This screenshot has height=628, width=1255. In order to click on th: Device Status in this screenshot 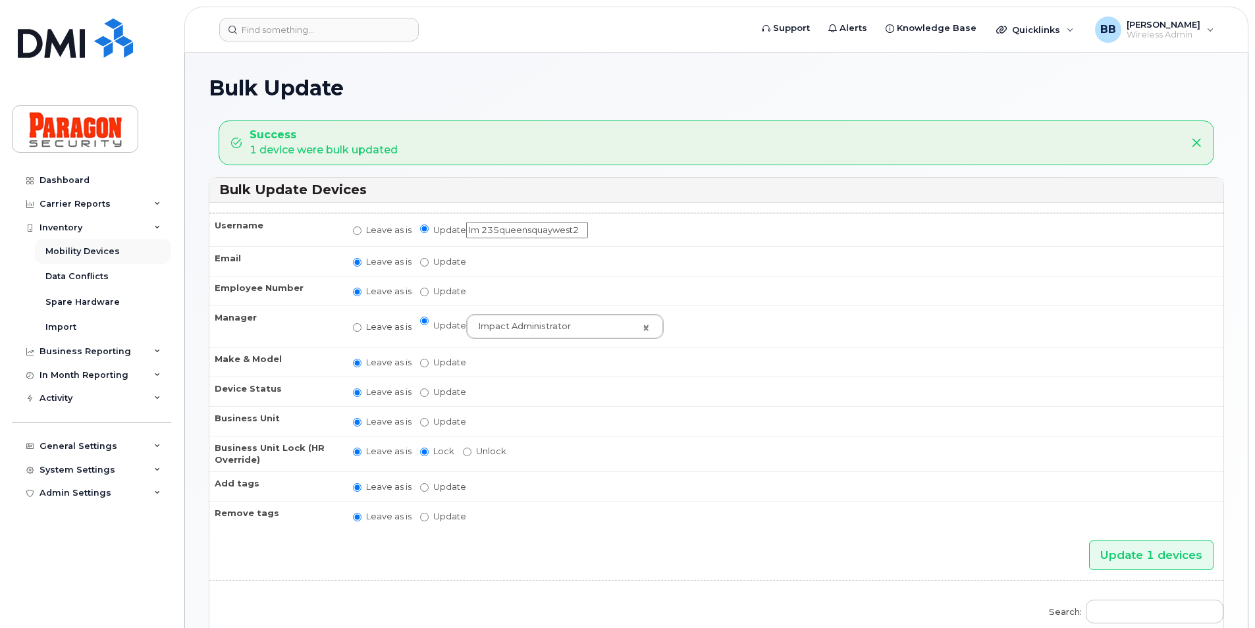, I will do `click(275, 391)`.